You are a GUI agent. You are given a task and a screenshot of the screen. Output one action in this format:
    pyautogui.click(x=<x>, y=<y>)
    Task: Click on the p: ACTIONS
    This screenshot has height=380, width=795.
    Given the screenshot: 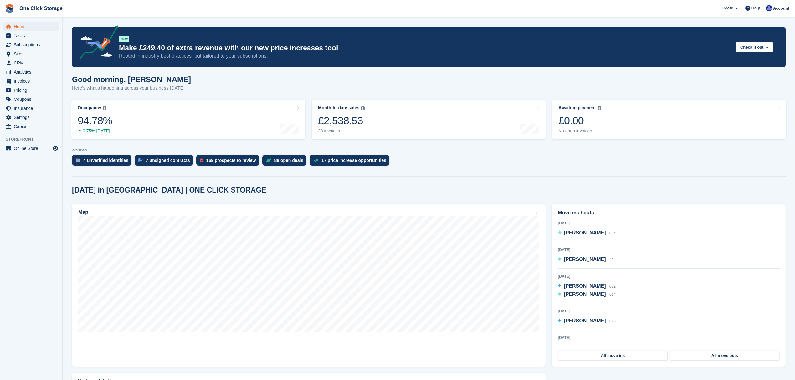 What is the action you would take?
    pyautogui.click(x=429, y=150)
    